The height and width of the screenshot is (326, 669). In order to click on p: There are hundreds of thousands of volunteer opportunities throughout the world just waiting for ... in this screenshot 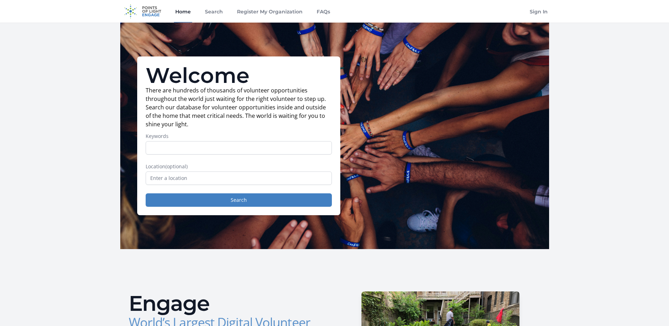, I will do `click(239, 107)`.